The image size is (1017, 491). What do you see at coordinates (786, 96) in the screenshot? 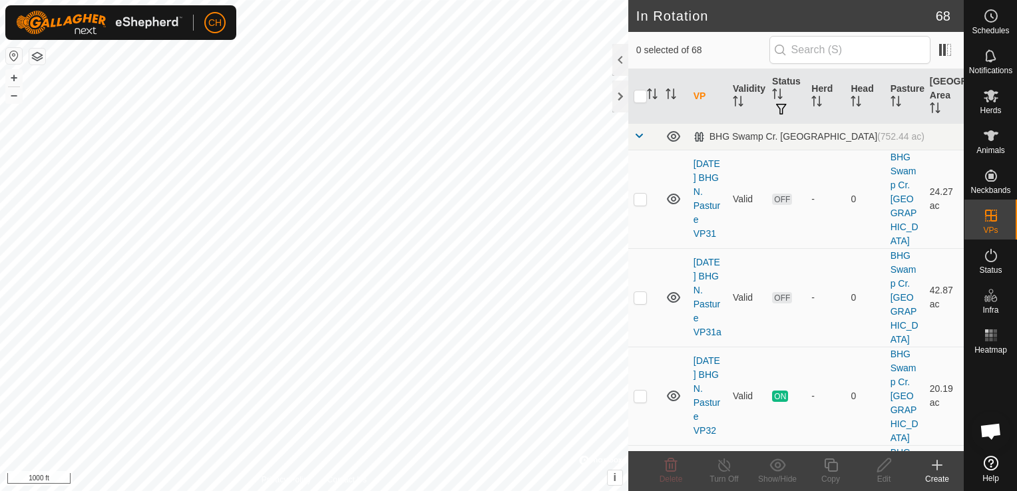
I see `th: Status` at bounding box center [786, 96].